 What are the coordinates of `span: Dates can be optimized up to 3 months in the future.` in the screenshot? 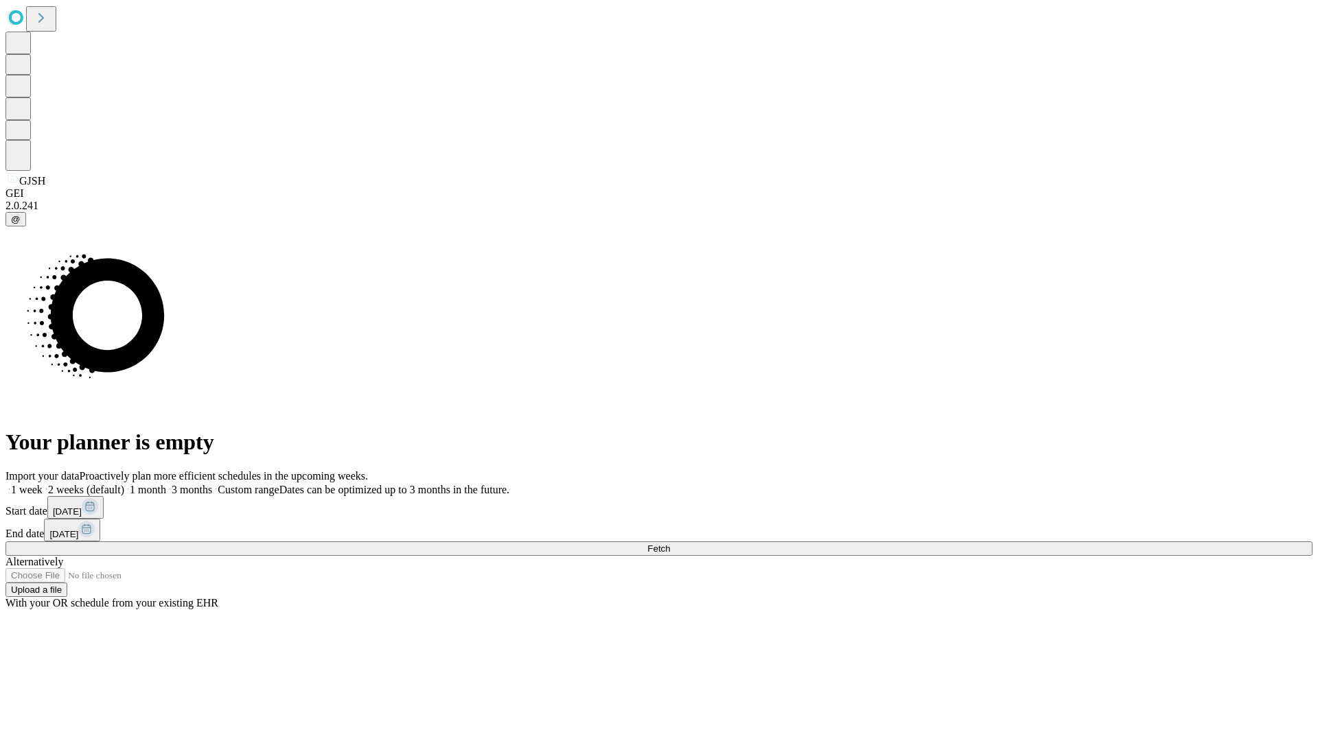 It's located at (394, 490).